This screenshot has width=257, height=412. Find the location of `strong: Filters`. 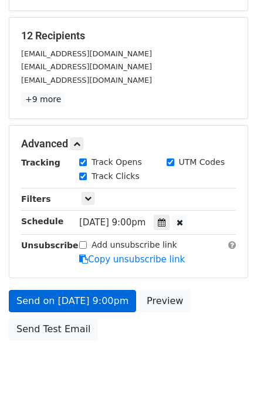

strong: Filters is located at coordinates (36, 199).